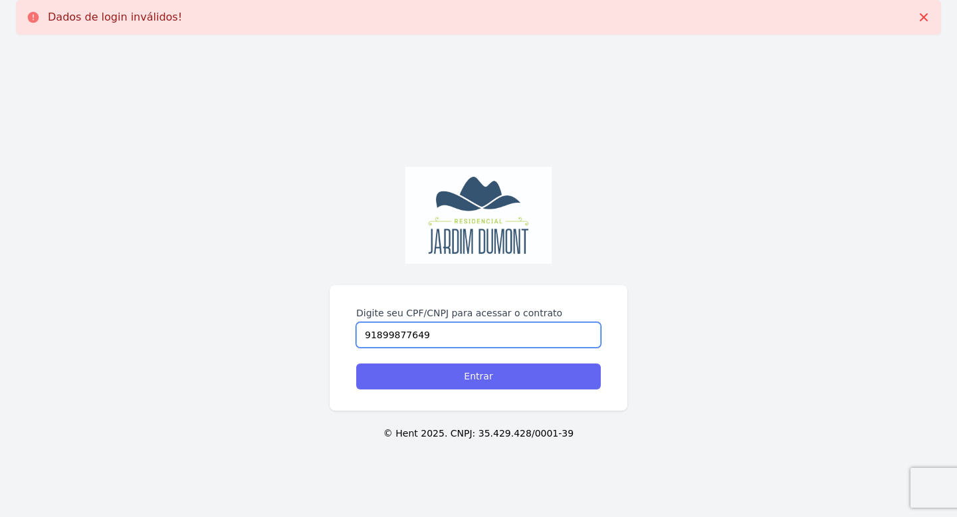  I want to click on p: © Hent 2025. CNPJ: 35.429.428/0001-39, so click(478, 433).